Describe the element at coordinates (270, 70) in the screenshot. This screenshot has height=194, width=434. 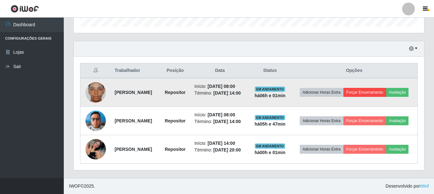
I see `th: Status` at that location.